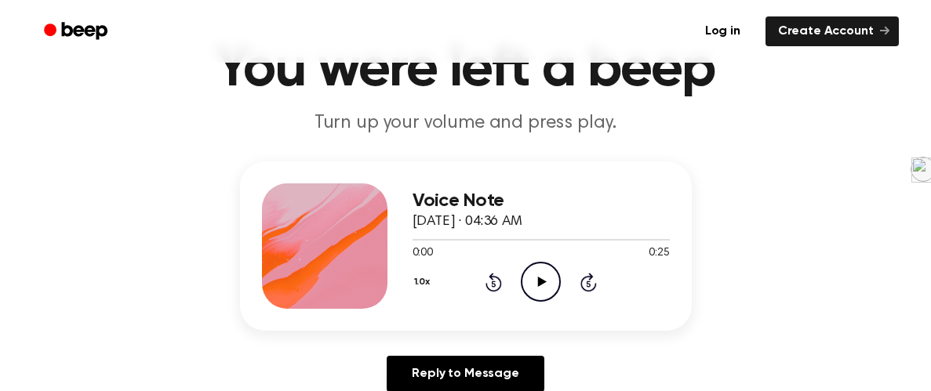 The image size is (931, 391). Describe the element at coordinates (424, 282) in the screenshot. I see `button: 1.0x` at that location.